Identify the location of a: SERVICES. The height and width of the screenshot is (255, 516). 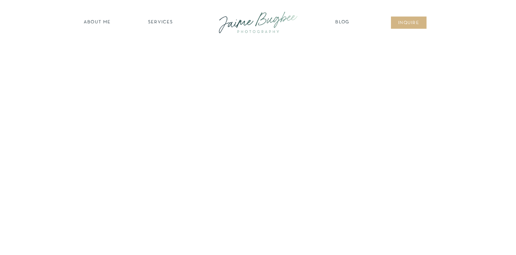
(160, 23).